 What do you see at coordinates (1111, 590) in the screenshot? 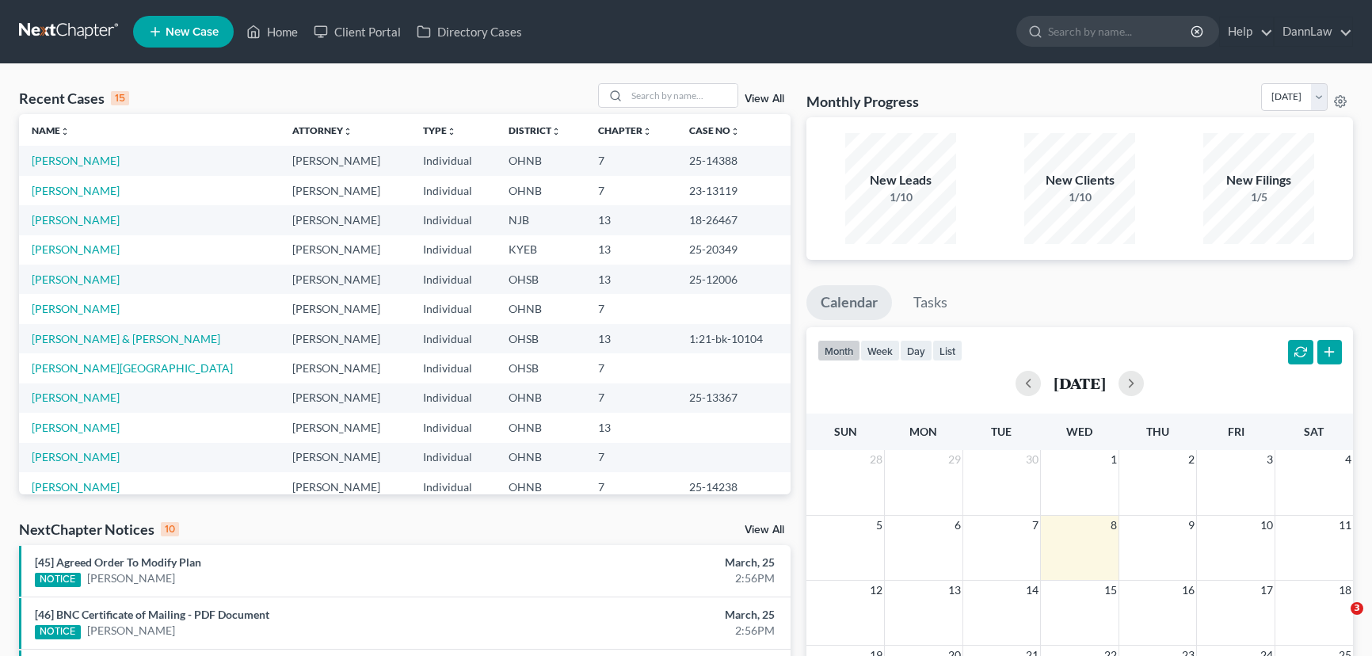
I see `span: 15` at bounding box center [1111, 590].